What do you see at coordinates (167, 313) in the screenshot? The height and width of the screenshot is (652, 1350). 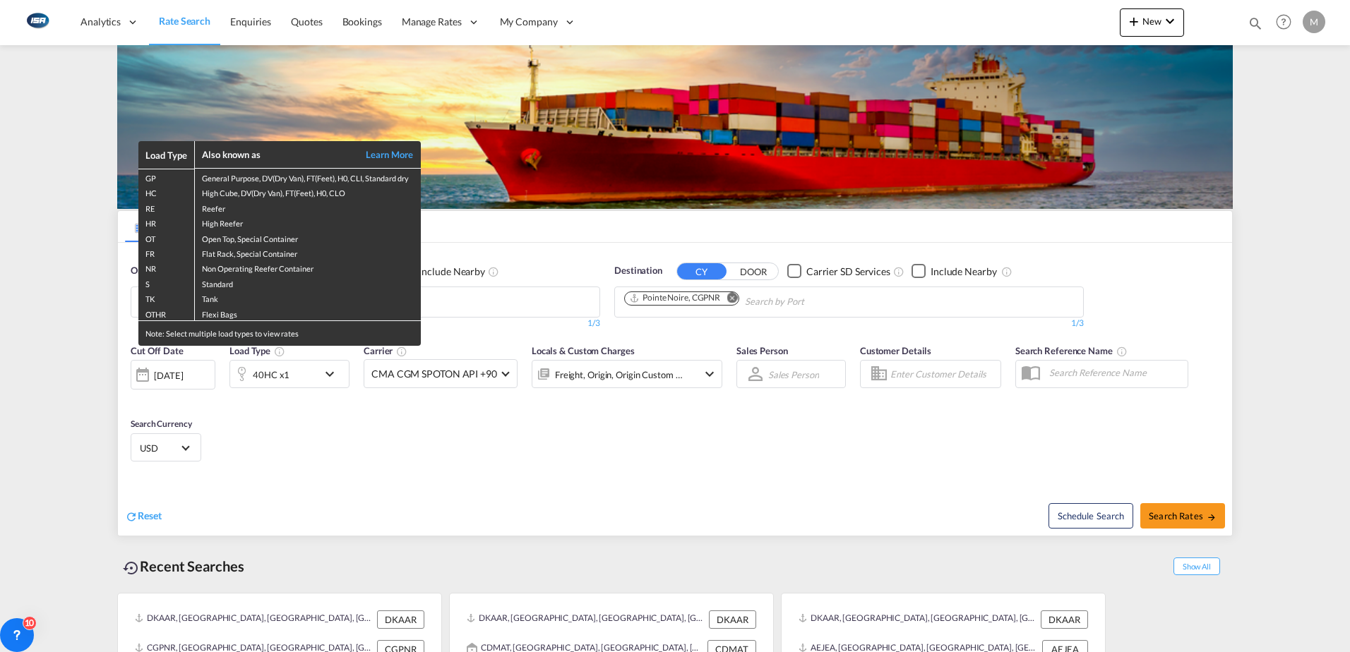 I see `td: OTHR` at bounding box center [167, 313].